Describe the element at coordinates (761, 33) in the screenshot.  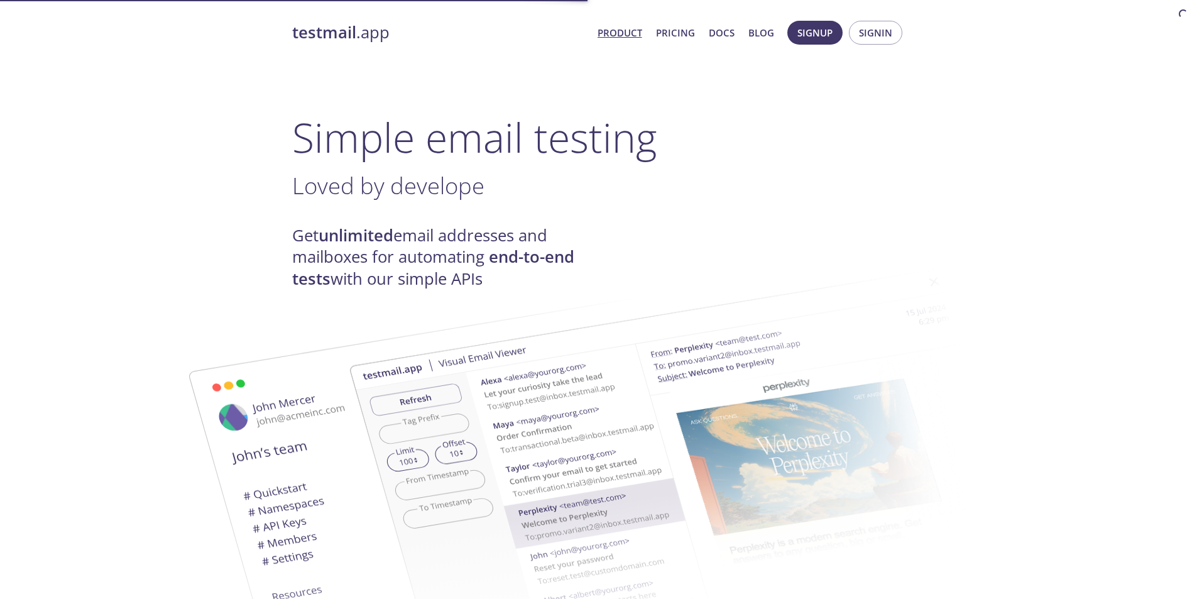
I see `a: Blog` at that location.